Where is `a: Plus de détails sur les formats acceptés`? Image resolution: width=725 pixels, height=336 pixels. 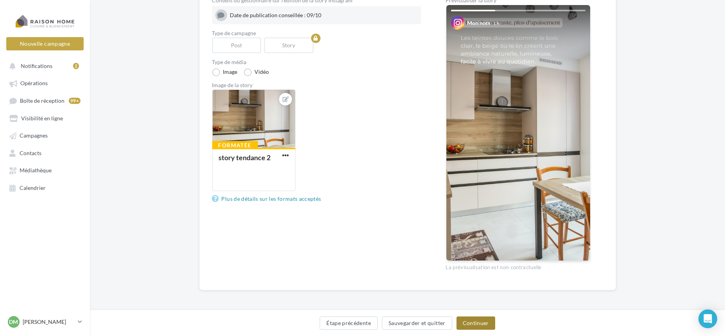
a: Plus de détails sur les formats acceptés is located at coordinates (268, 199).